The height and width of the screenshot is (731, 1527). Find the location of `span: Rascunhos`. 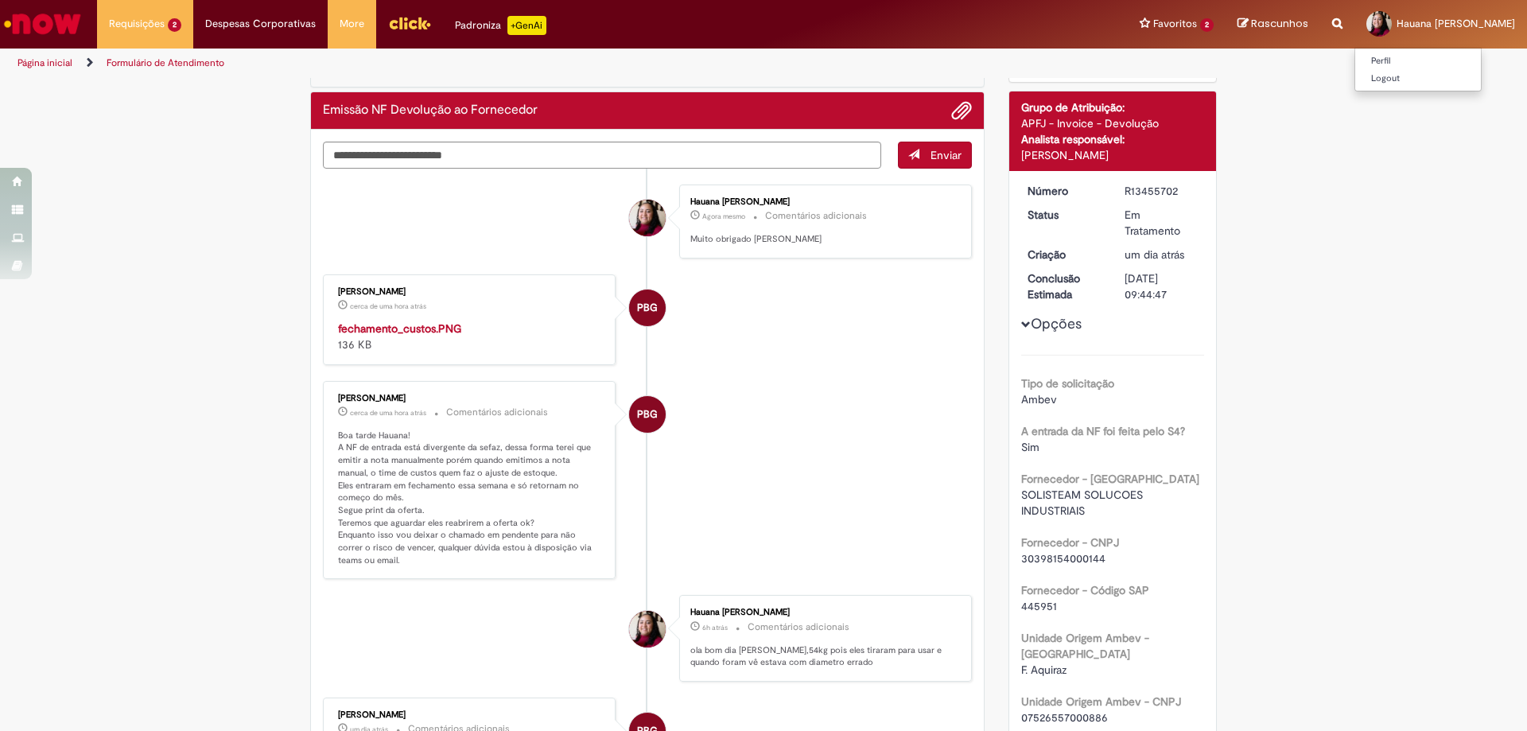

span: Rascunhos is located at coordinates (1279, 23).